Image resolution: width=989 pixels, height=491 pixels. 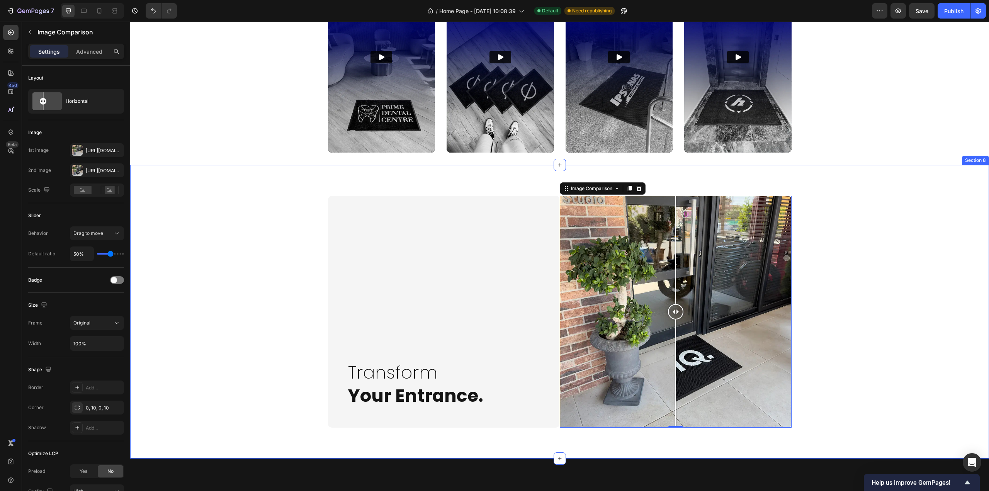 What do you see at coordinates (34, 216) in the screenshot?
I see `div: Slider` at bounding box center [34, 216].